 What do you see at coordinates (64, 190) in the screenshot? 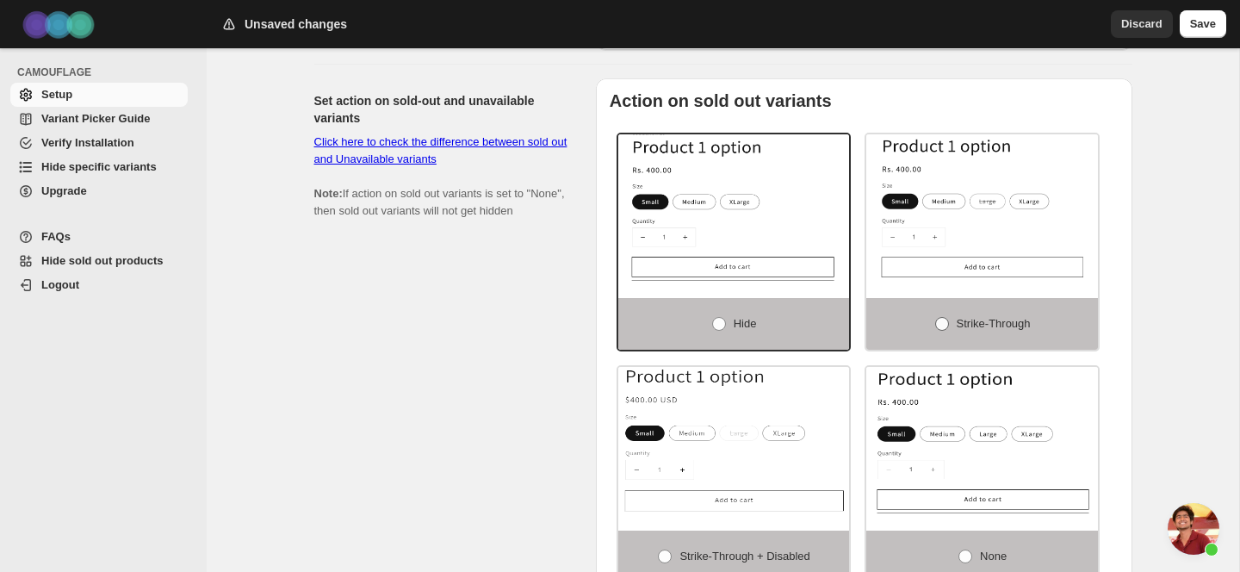
I see `span: Upgrade` at bounding box center [64, 190].